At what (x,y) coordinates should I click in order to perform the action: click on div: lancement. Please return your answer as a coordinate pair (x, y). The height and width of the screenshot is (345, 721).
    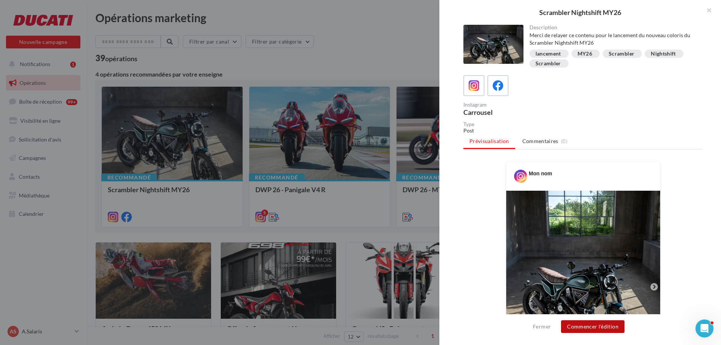
    Looking at the image, I should click on (549, 54).